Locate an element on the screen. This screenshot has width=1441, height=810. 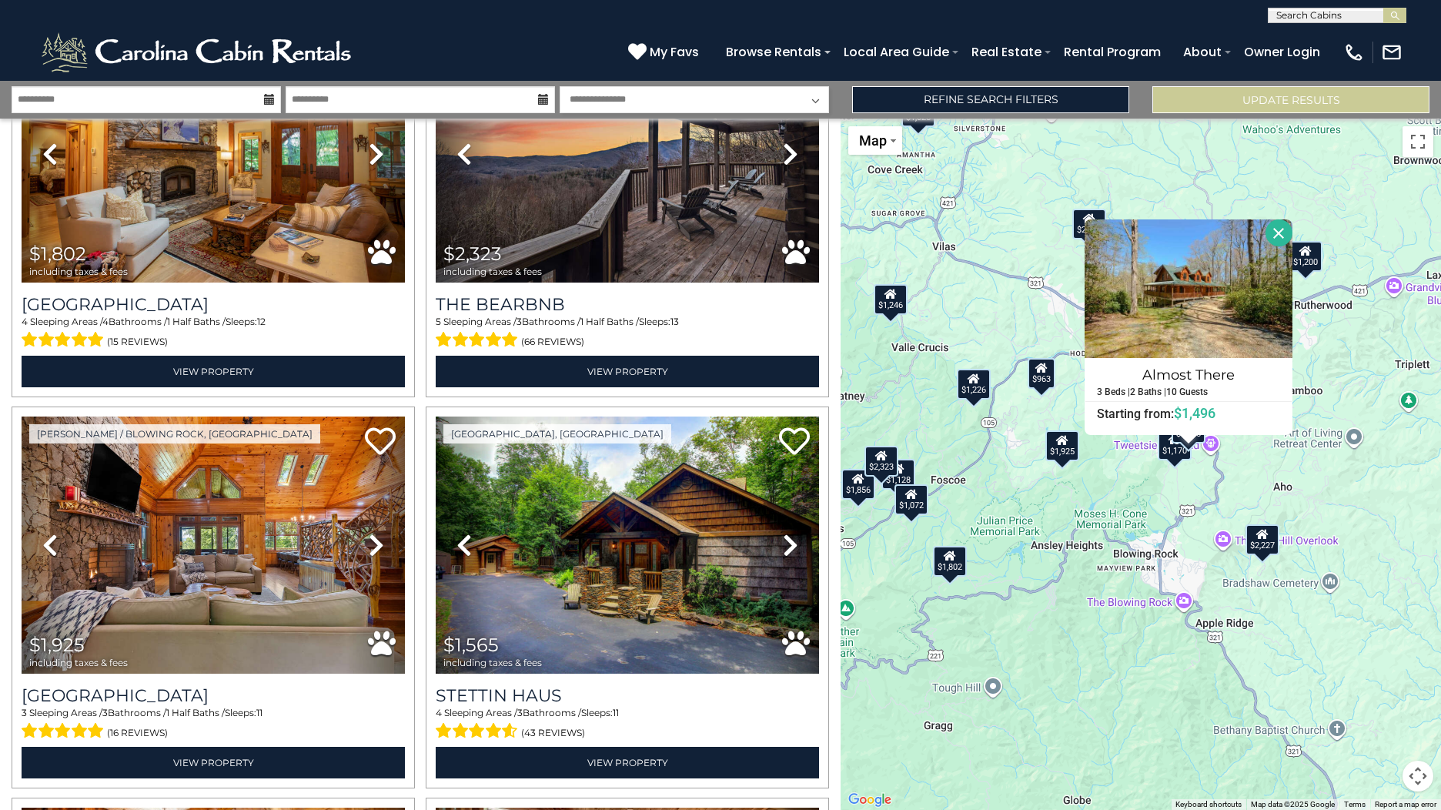
div: $1,170 is located at coordinates (1175, 445).